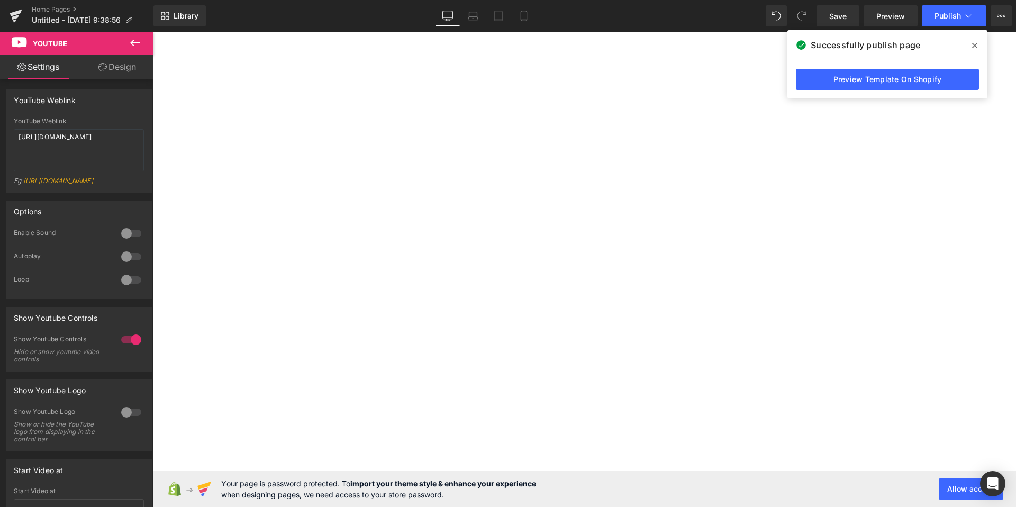 This screenshot has width=1016, height=507. I want to click on button: More, so click(1001, 16).